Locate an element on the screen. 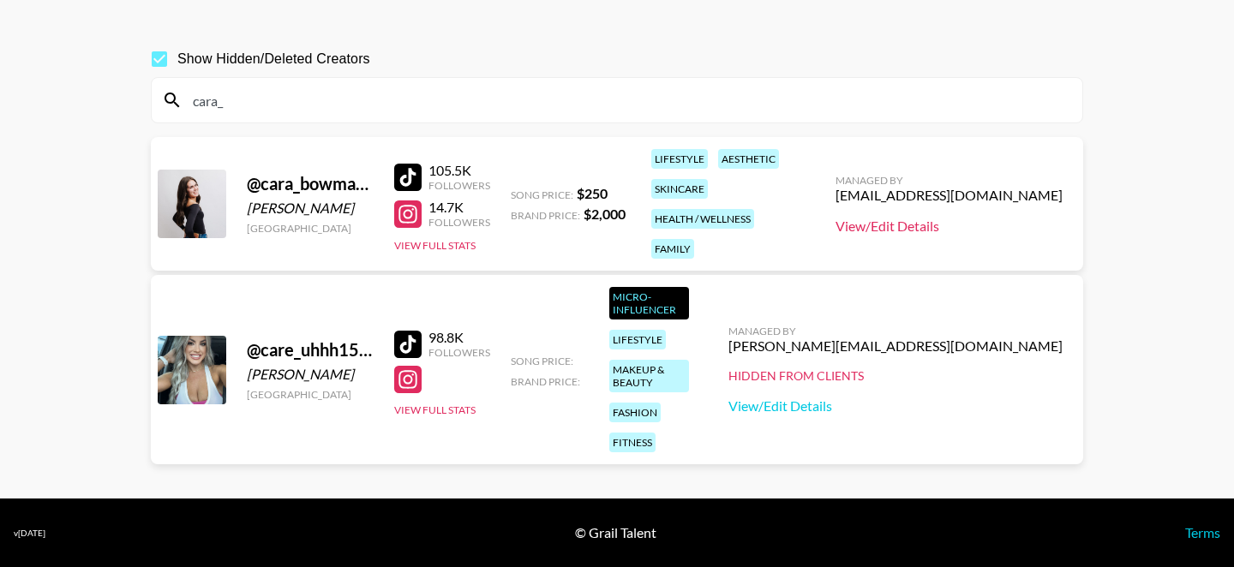  div: family is located at coordinates (673, 248).